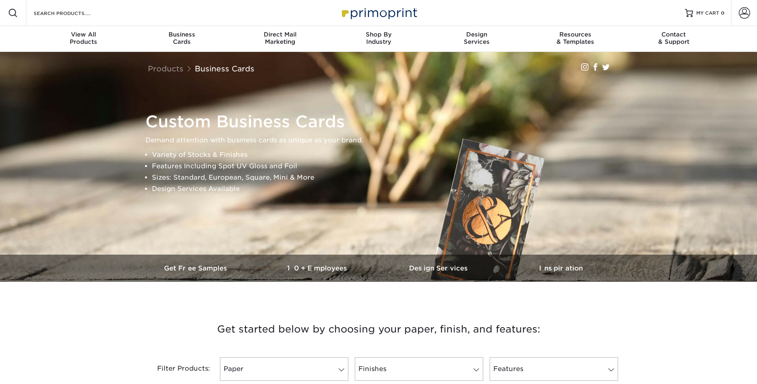 The image size is (757, 384). I want to click on a: DesignServices, so click(477, 39).